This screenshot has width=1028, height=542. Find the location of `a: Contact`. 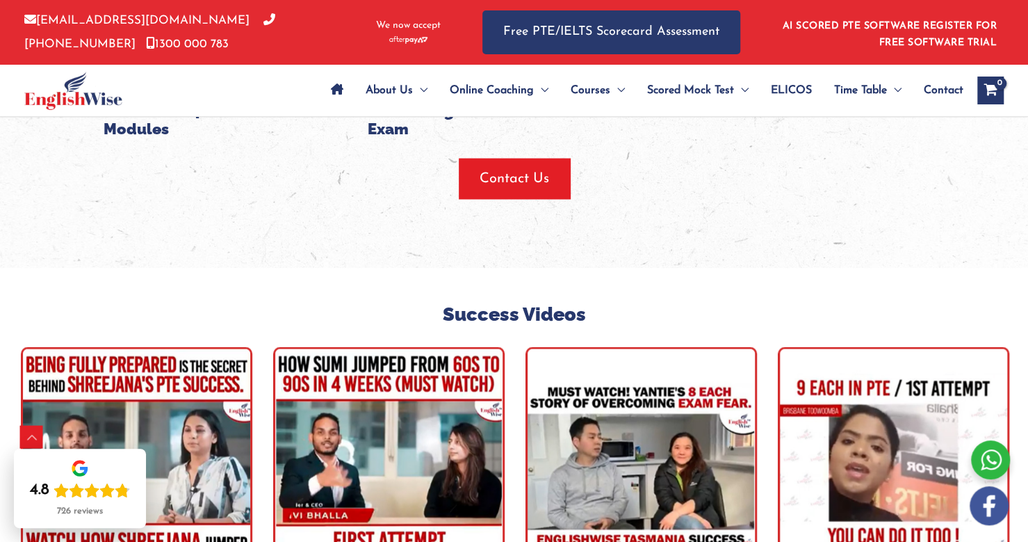

a: Contact is located at coordinates (938, 90).